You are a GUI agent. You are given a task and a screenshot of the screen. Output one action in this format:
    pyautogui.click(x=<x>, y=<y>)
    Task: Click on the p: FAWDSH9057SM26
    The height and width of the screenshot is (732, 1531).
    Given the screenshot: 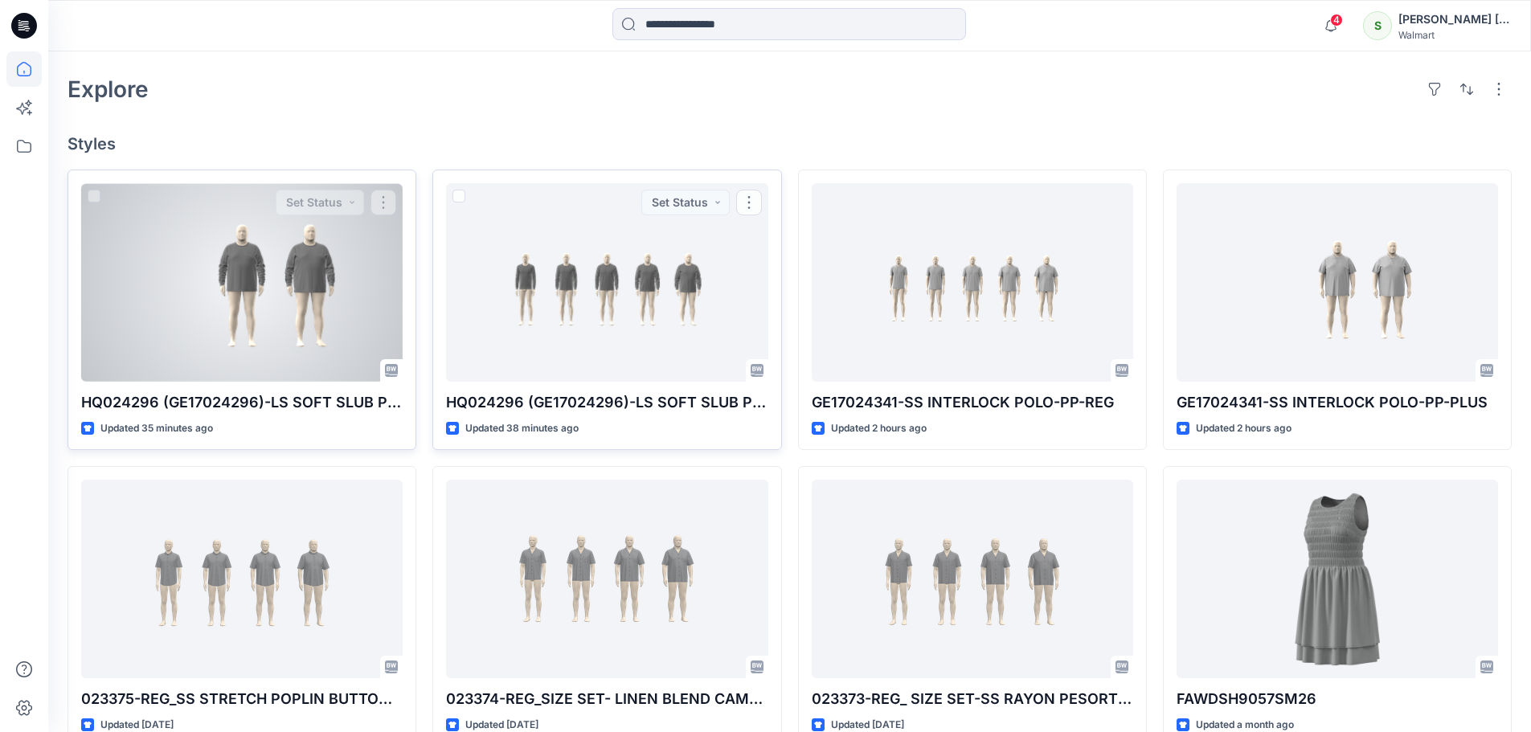 What is the action you would take?
    pyautogui.click(x=1338, y=699)
    